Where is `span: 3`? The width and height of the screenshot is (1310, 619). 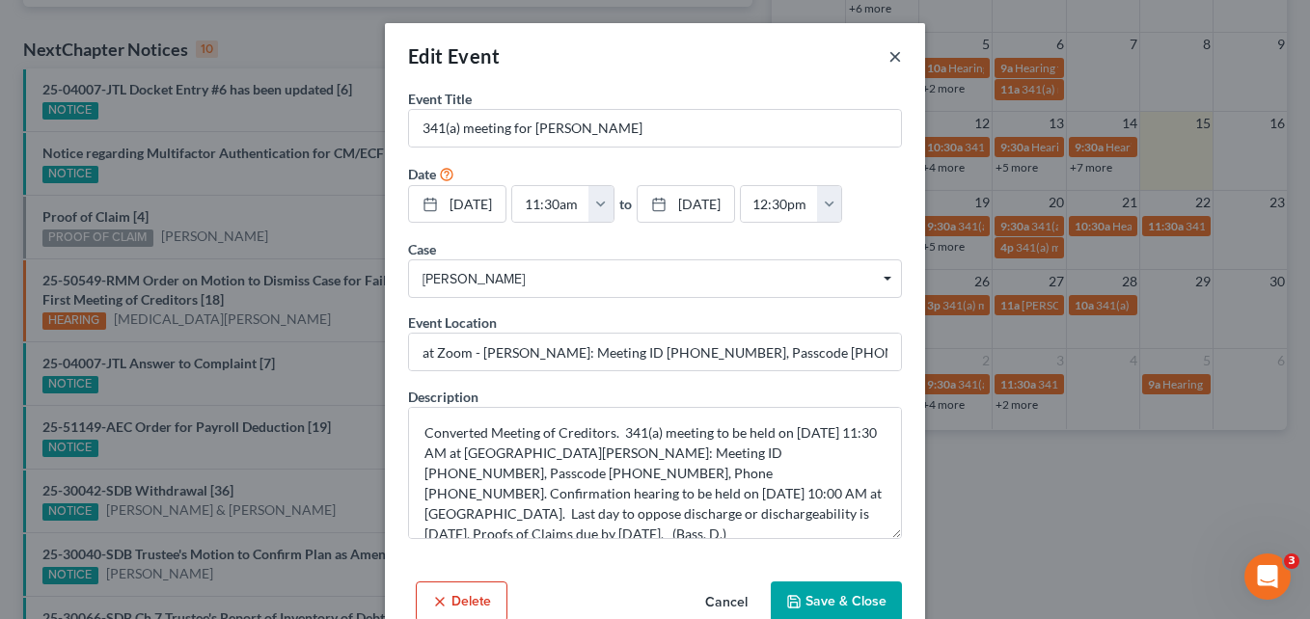 span: 3 is located at coordinates (1291, 561).